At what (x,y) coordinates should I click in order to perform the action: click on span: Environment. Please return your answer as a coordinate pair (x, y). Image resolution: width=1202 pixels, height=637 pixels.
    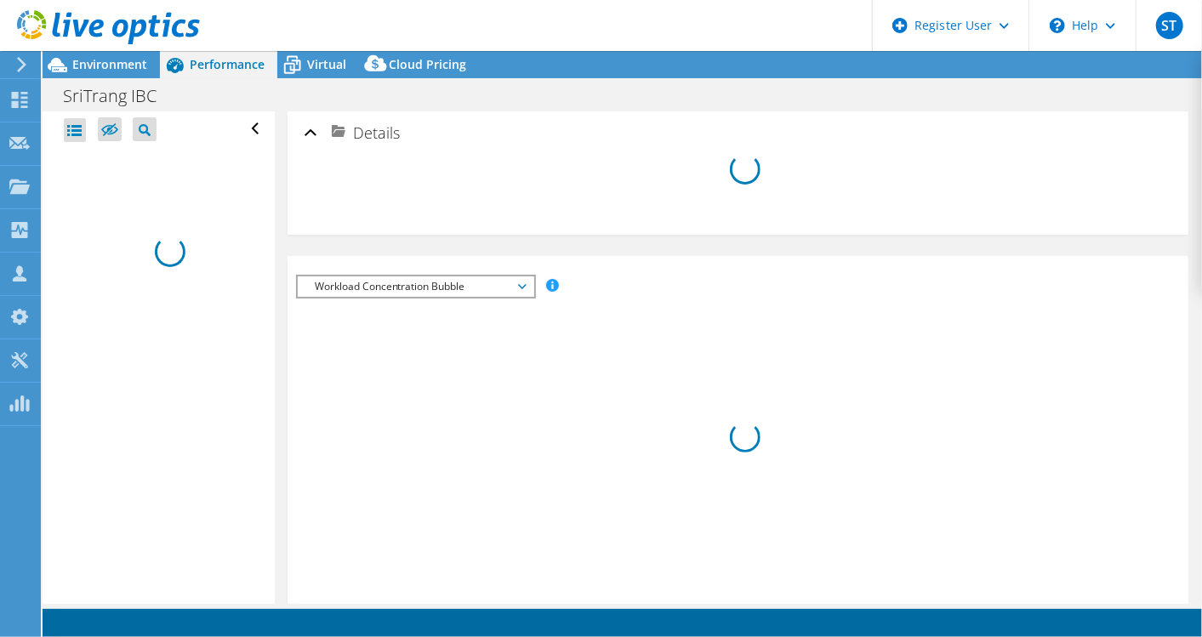
    Looking at the image, I should click on (110, 64).